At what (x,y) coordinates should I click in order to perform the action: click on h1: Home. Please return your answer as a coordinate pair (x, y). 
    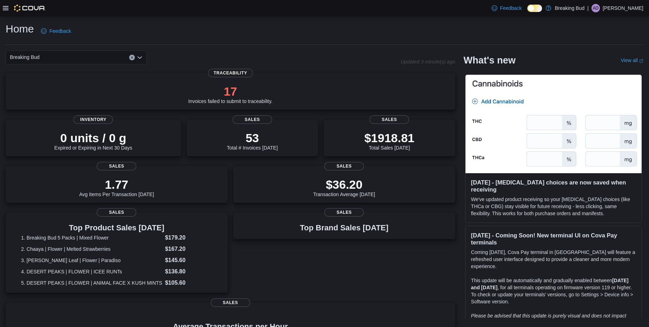
    Looking at the image, I should click on (20, 29).